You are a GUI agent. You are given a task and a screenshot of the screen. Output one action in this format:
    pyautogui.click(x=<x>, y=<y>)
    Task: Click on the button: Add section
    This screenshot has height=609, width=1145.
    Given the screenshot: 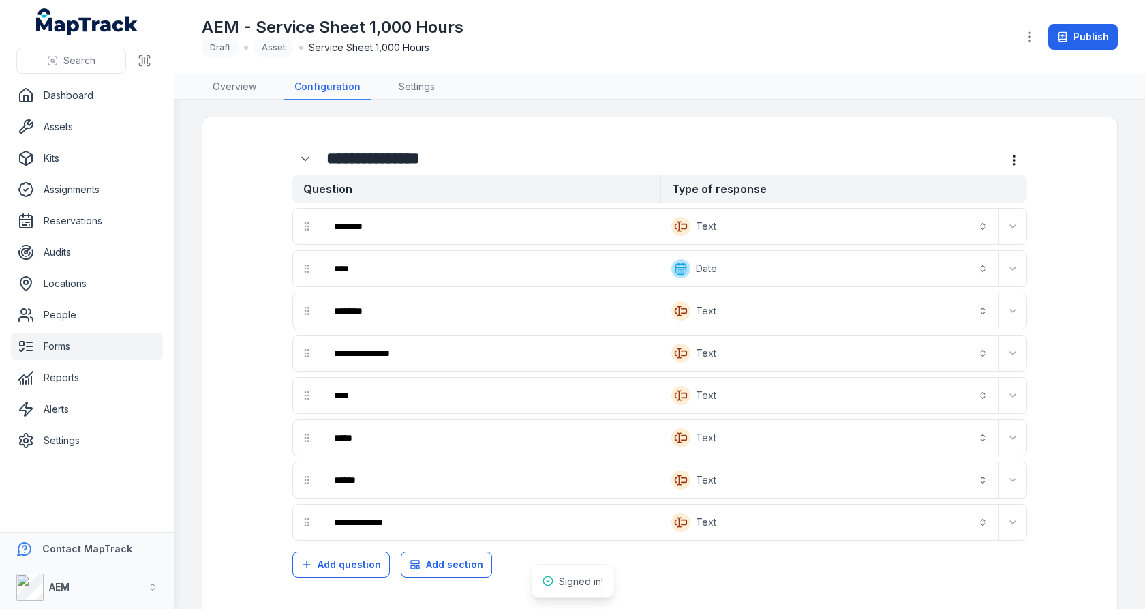 What is the action you would take?
    pyautogui.click(x=446, y=564)
    